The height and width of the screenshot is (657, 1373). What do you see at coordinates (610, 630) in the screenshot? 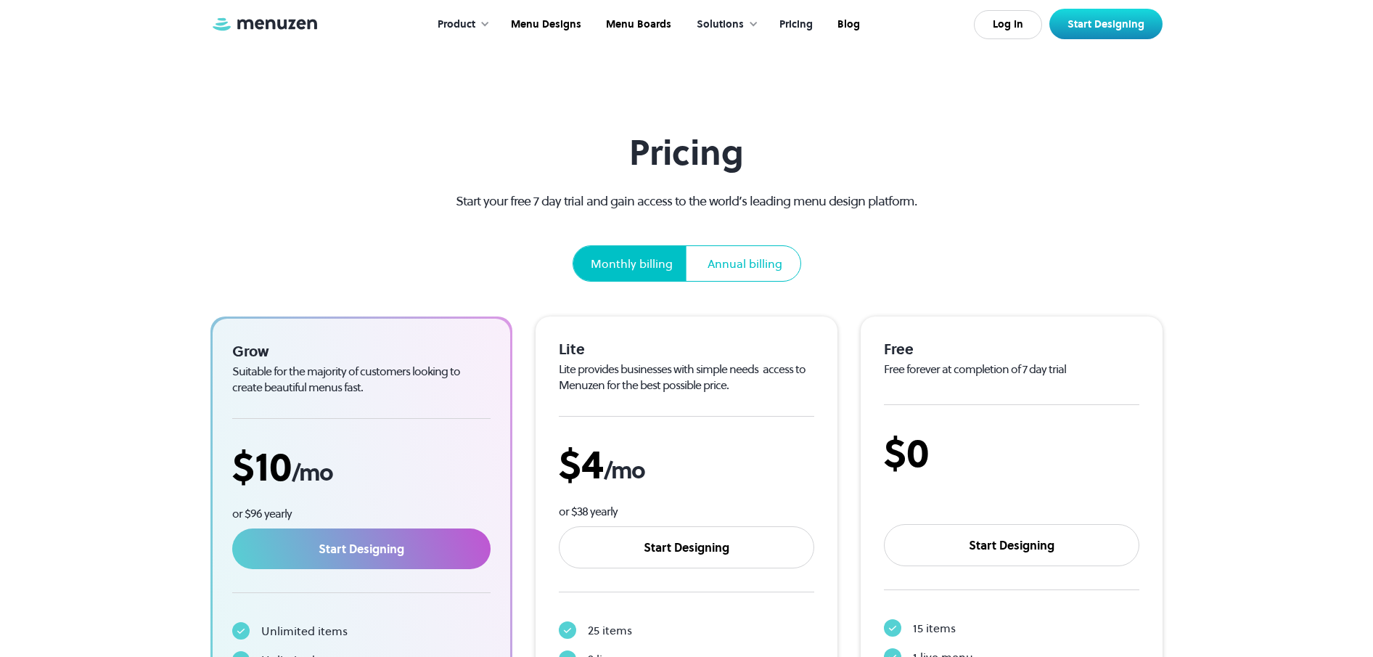
I see `div: 25 items` at bounding box center [610, 630].